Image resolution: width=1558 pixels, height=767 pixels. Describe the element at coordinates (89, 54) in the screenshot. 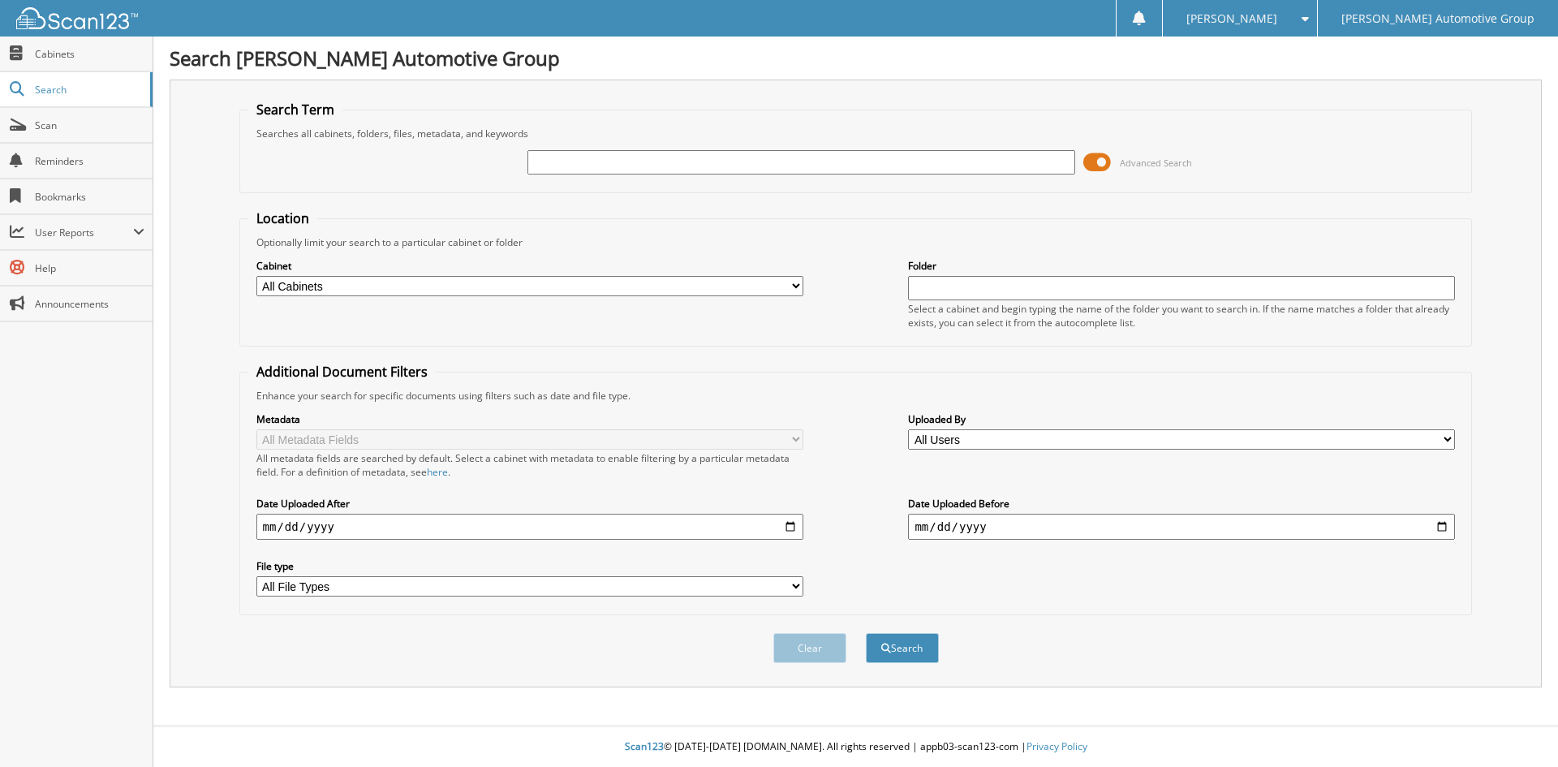

I see `span: Cabinets` at that location.